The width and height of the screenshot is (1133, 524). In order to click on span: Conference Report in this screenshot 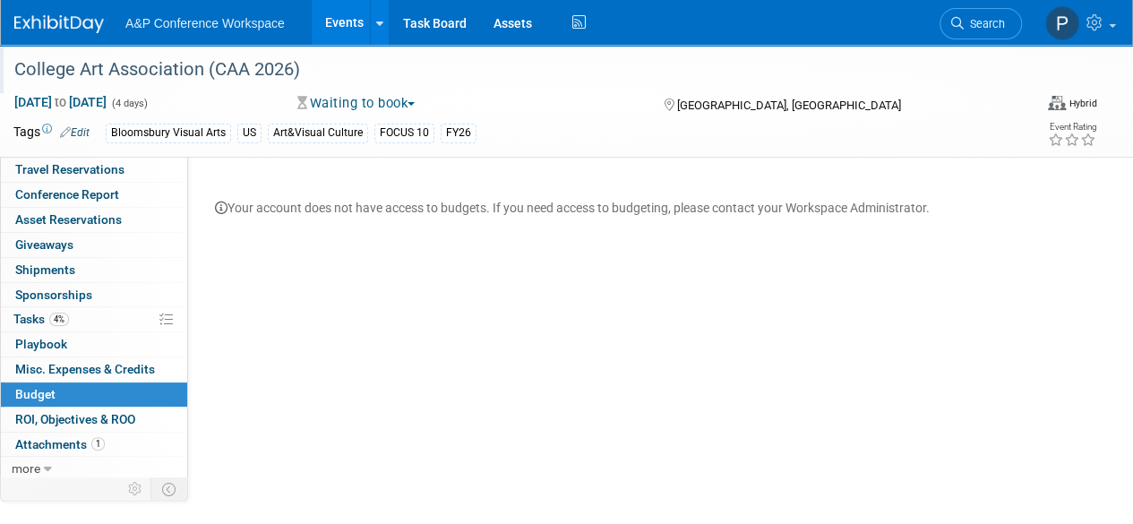, I will do `click(67, 194)`.